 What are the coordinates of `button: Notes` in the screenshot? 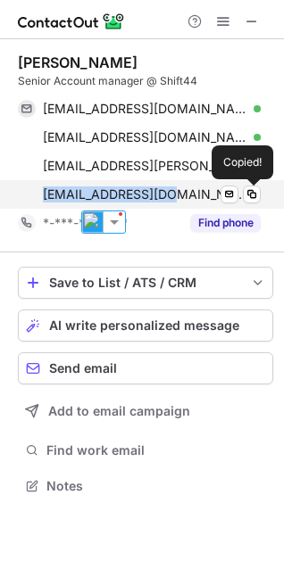 It's located at (145, 486).